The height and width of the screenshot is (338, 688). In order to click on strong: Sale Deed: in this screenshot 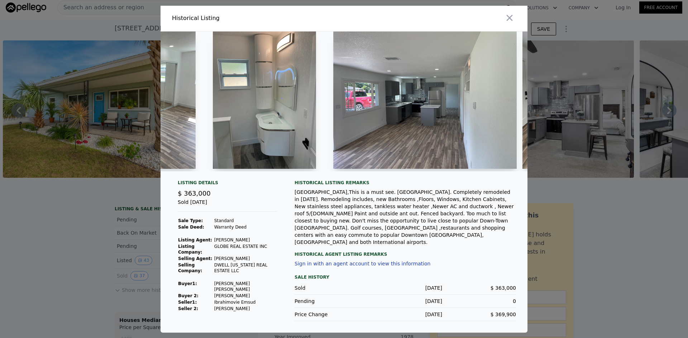, I will do `click(191, 227)`.